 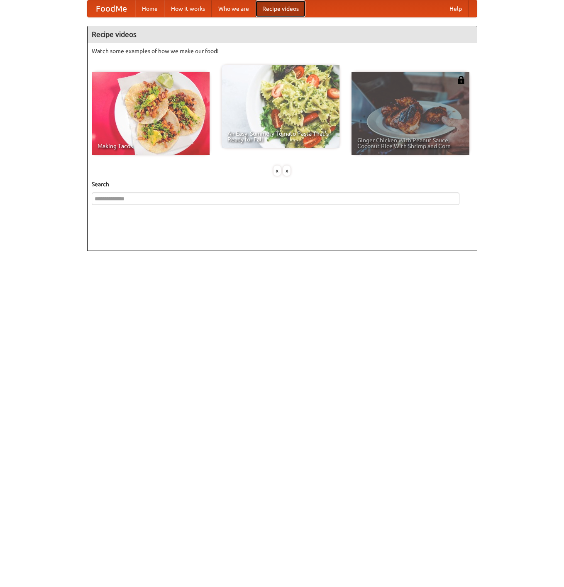 What do you see at coordinates (150, 9) in the screenshot?
I see `a: Home` at bounding box center [150, 9].